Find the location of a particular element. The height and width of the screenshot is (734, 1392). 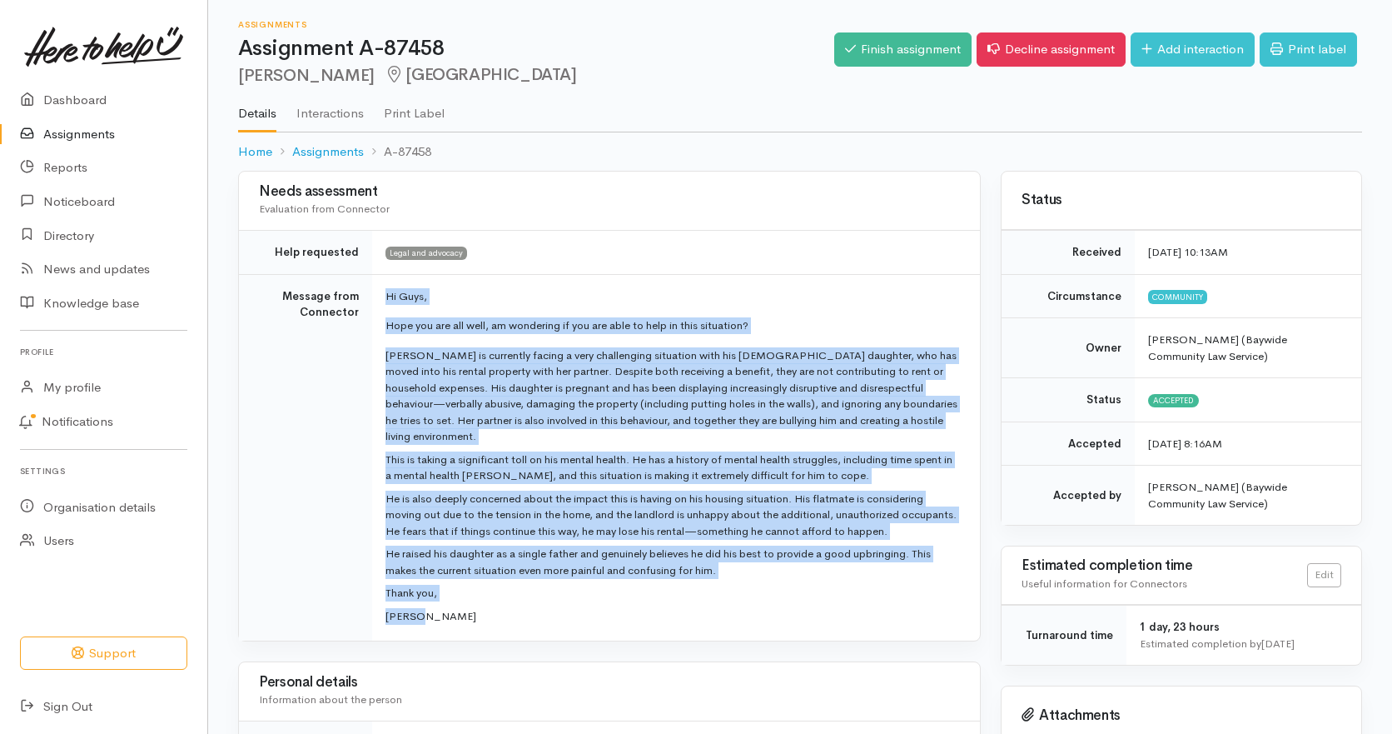

a: Print label is located at coordinates (1308, 49).